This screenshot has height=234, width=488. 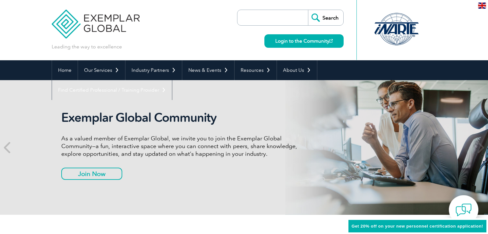 What do you see at coordinates (87, 47) in the screenshot?
I see `p: Leading the way to excellence` at bounding box center [87, 47].